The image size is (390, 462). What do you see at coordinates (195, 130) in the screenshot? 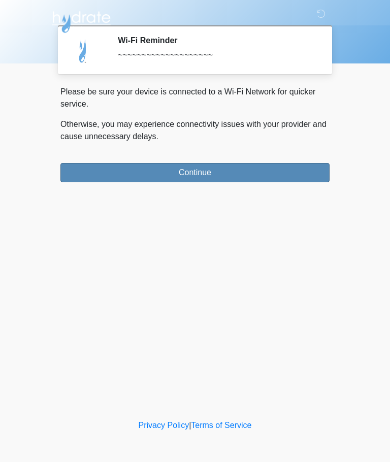
I see `p: Otherwise, you may experience connectivity issues with your provider and cause unnecessary delays` at bounding box center [195, 130].